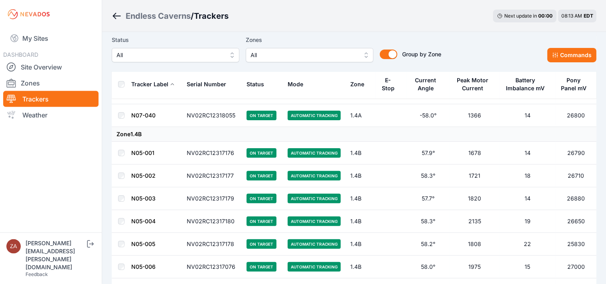 This screenshot has height=284, width=606. I want to click on td: 19, so click(527, 221).